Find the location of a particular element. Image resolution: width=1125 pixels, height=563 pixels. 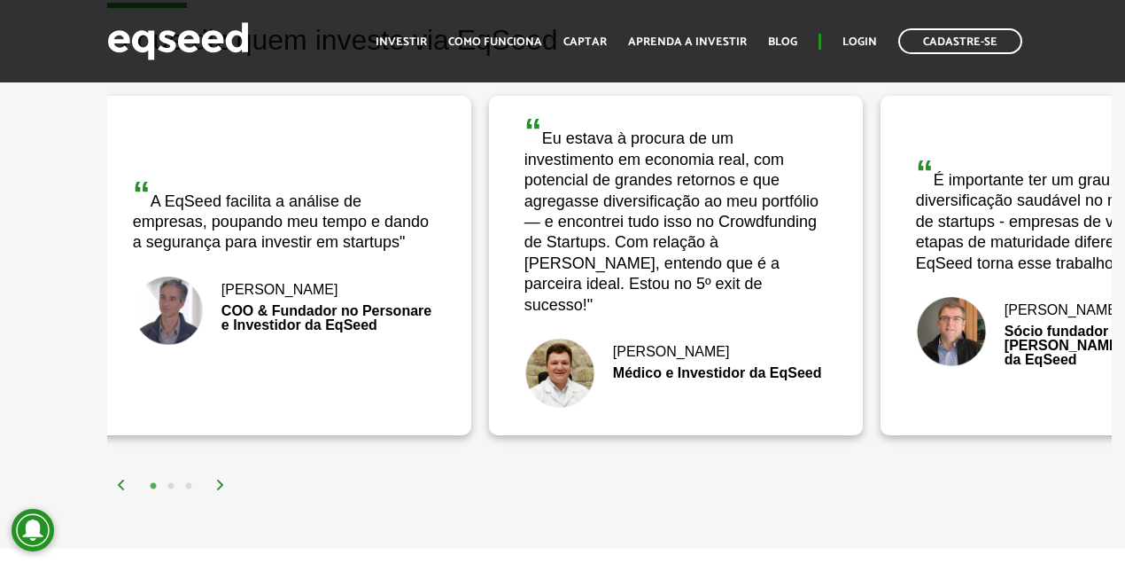

img: Bruno Rodrigues is located at coordinates (168, 311).